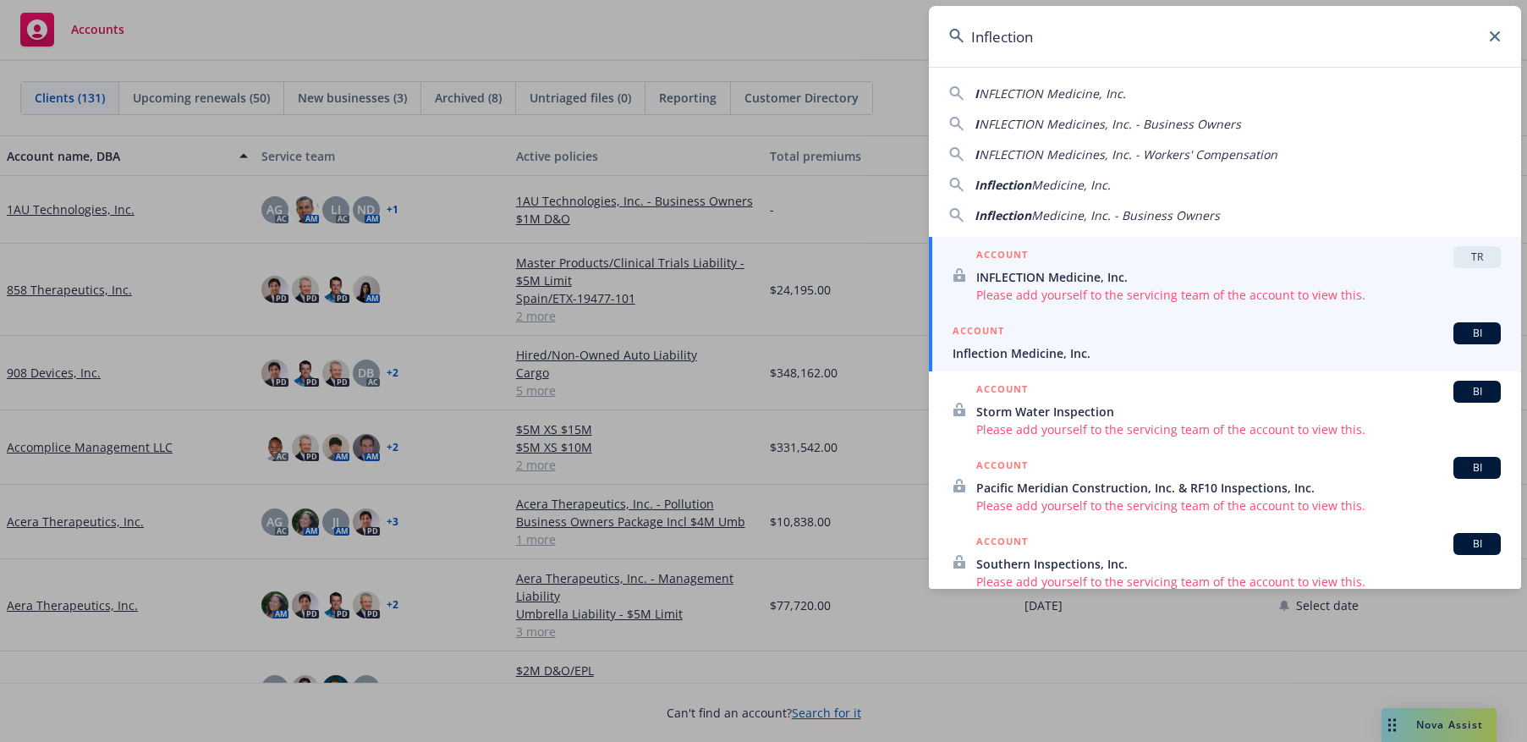  I want to click on span: NFLECTION Medicine, Inc., so click(1052, 93).